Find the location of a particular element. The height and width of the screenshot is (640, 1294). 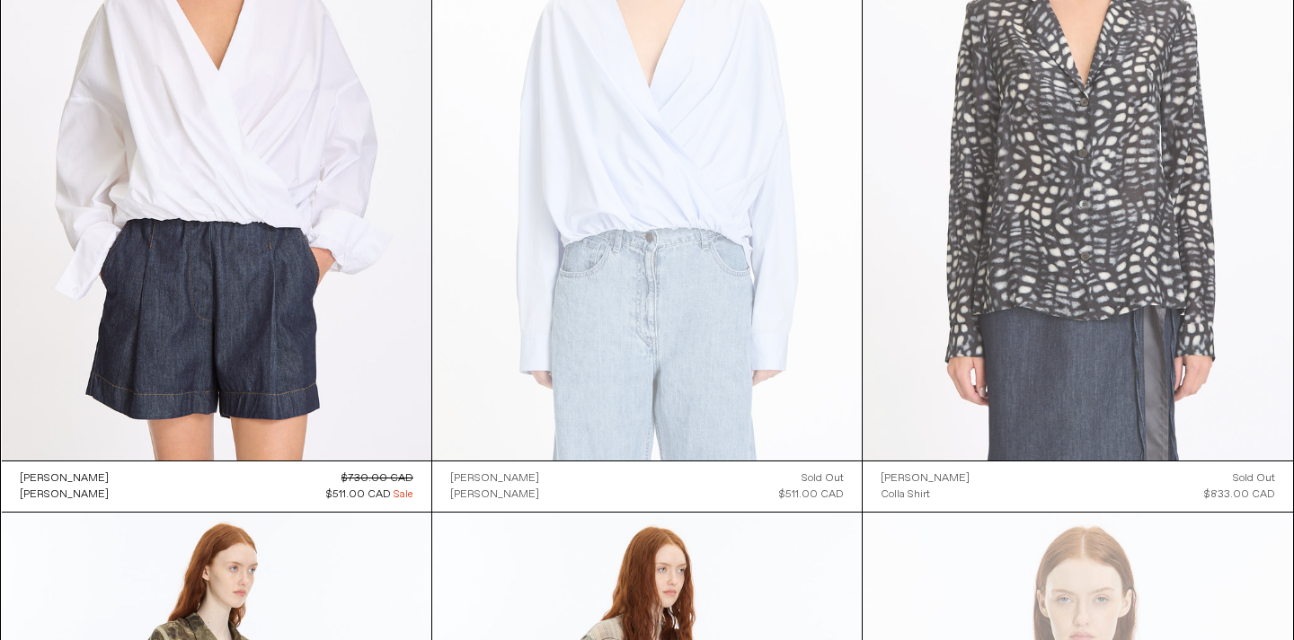

span: $833.00 CAD is located at coordinates (1239, 495).